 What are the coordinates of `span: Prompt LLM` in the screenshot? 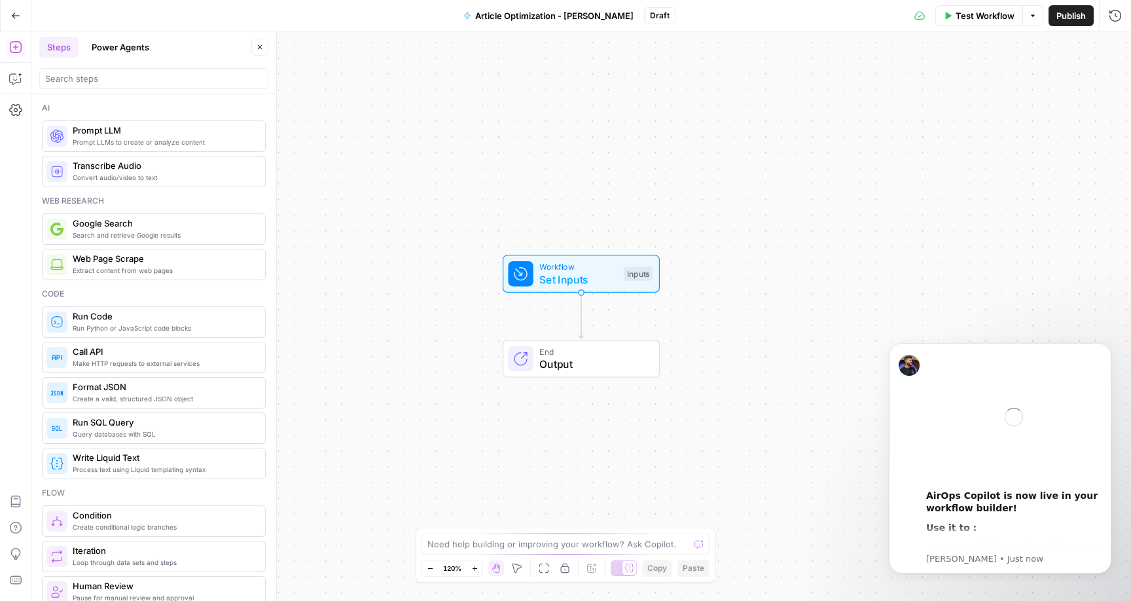 It's located at (164, 130).